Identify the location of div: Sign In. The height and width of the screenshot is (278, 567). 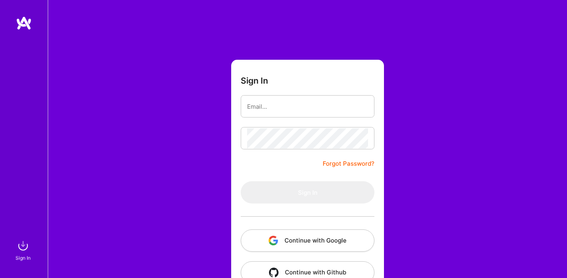
(23, 257).